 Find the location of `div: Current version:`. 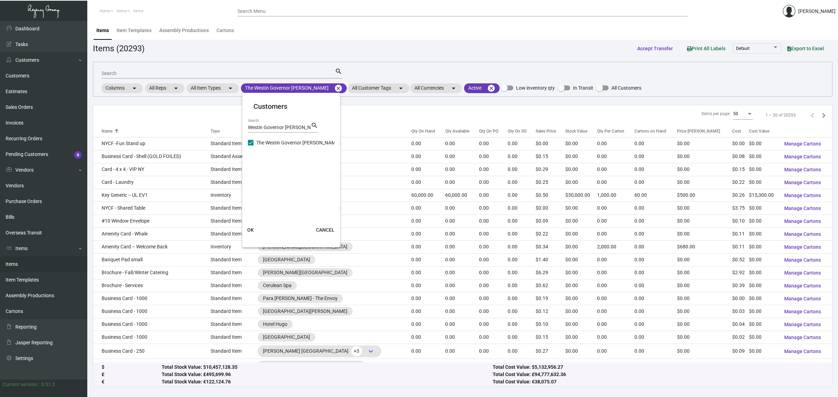

div: Current version: is located at coordinates (21, 385).